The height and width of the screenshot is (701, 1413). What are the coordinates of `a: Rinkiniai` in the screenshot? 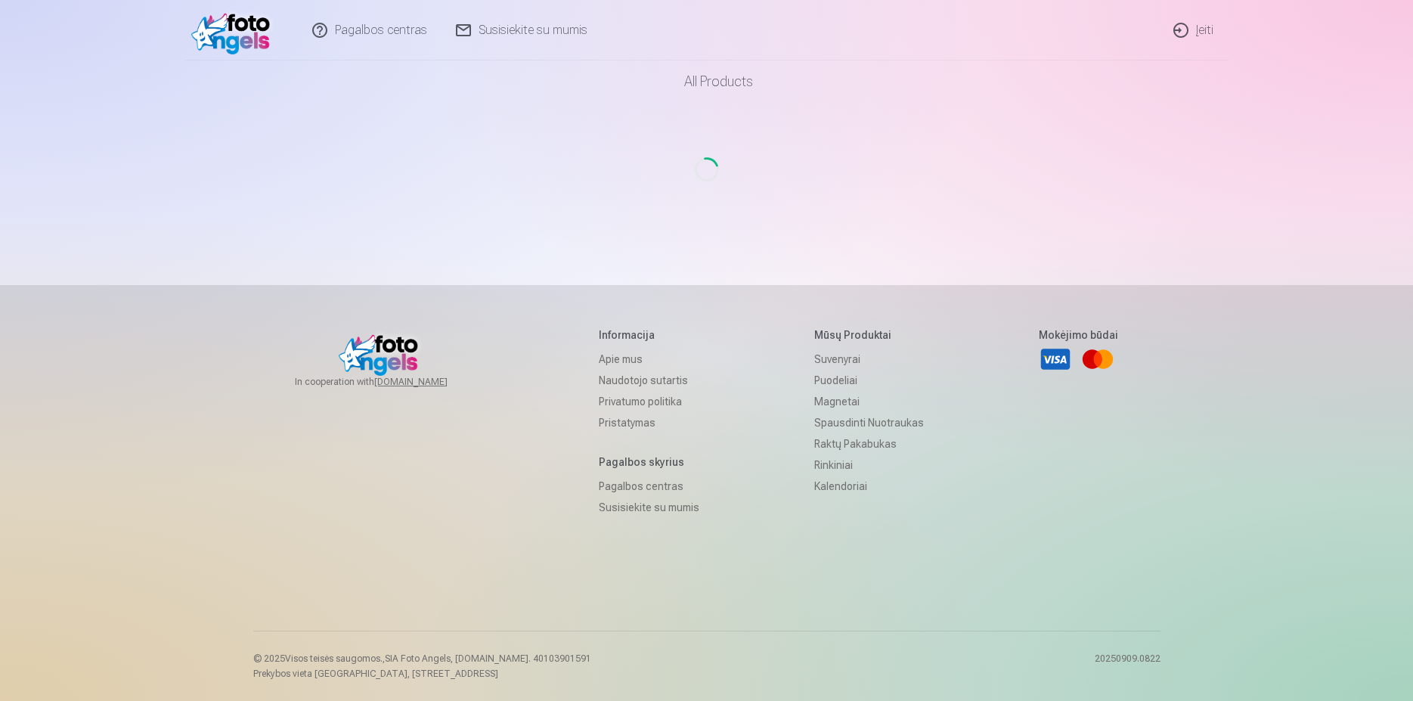 It's located at (869, 465).